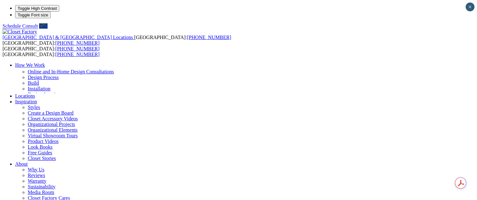 The width and height of the screenshot is (477, 200). What do you see at coordinates (37, 8) in the screenshot?
I see `button: Toggle High Contrast` at bounding box center [37, 8].